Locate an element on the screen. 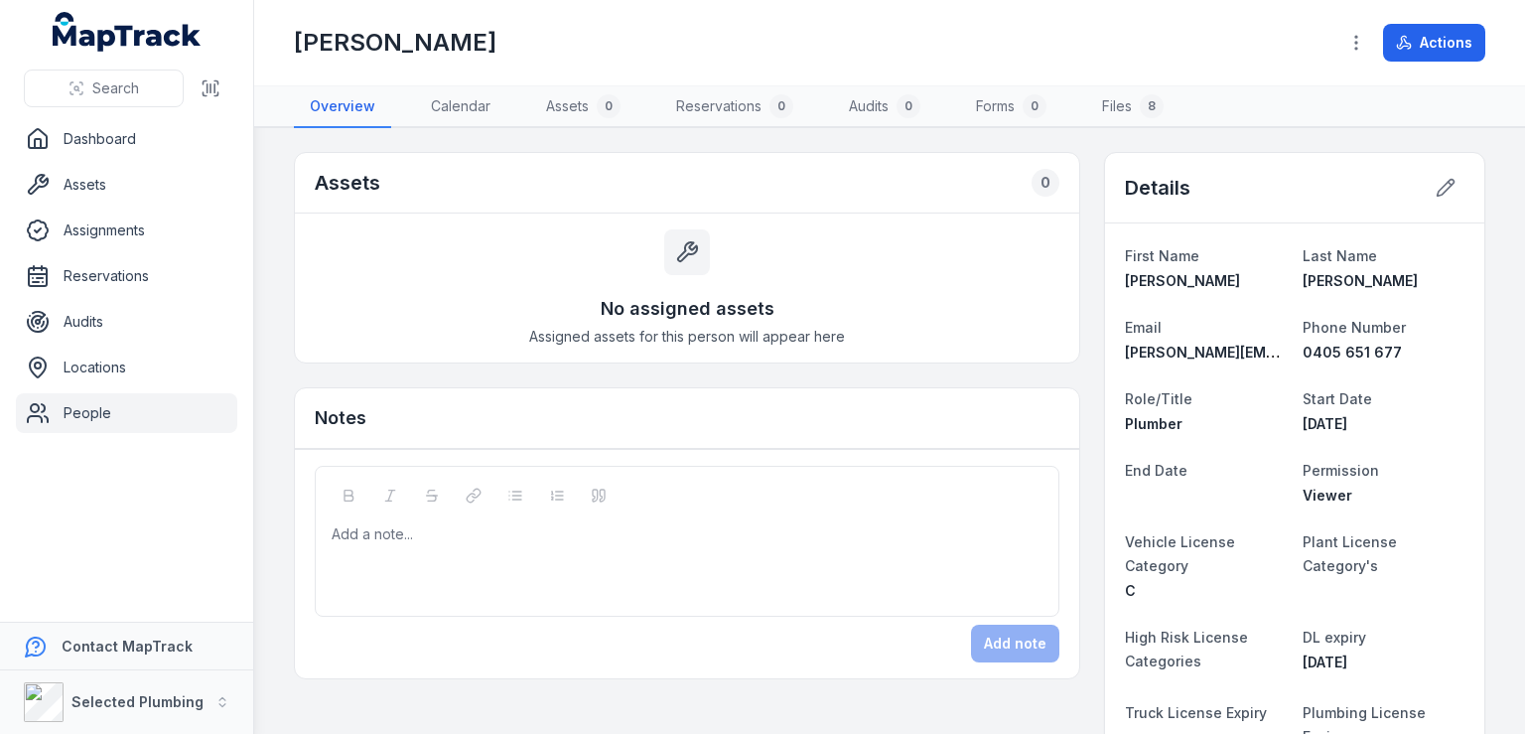 This screenshot has width=1525, height=734. a: Locations is located at coordinates (126, 367).